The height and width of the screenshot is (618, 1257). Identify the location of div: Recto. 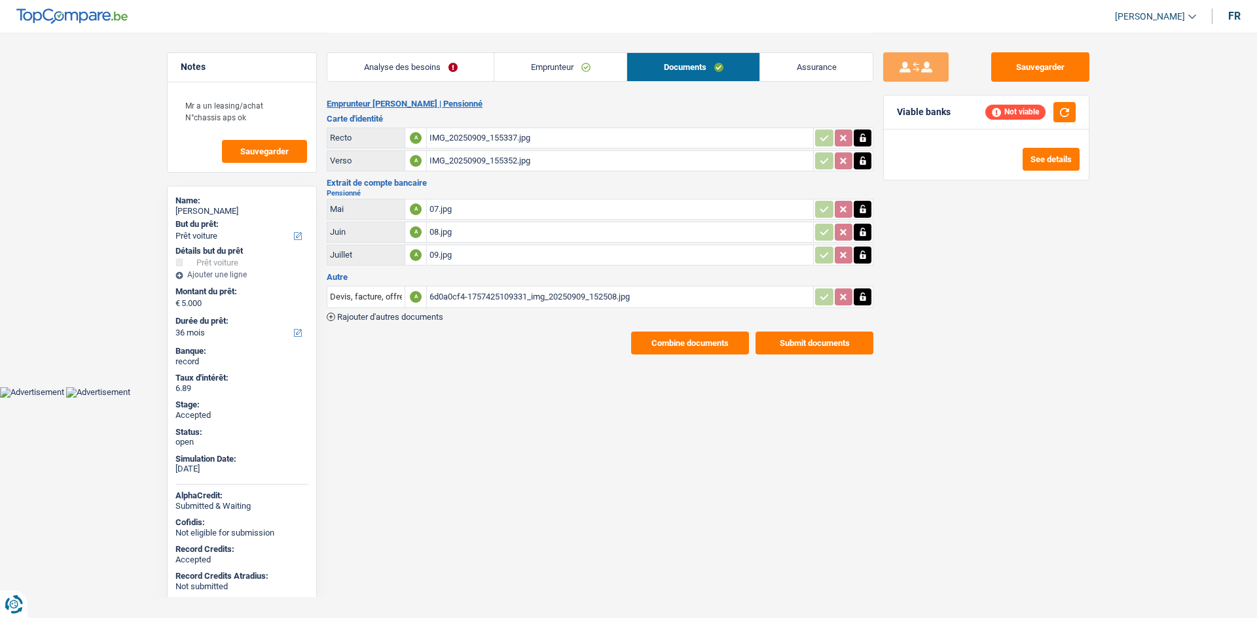
(366, 137).